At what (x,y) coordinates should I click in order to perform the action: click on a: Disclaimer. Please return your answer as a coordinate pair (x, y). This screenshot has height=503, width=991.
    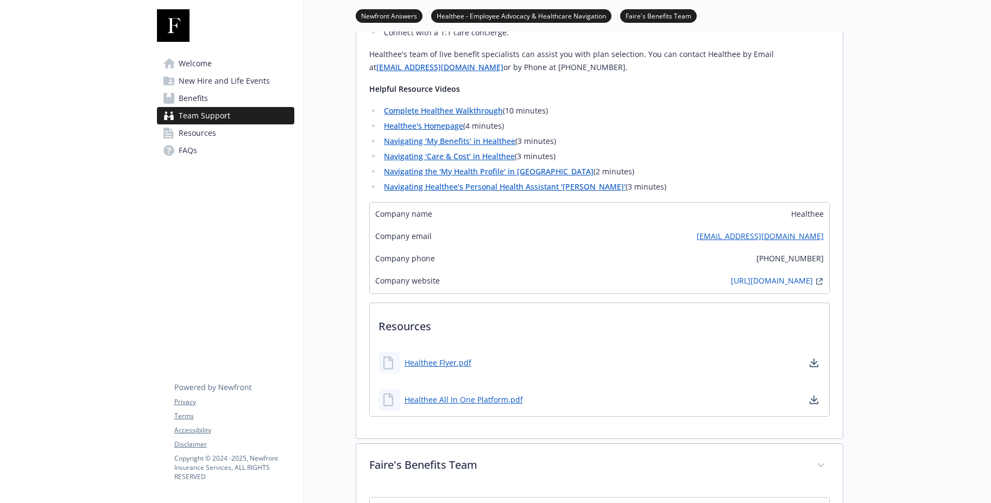
    Looking at the image, I should click on (234, 444).